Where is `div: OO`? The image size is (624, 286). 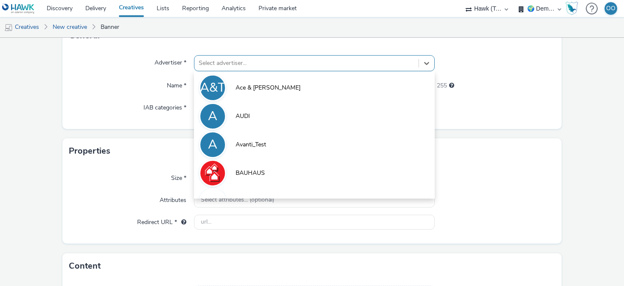
div: OO is located at coordinates (611, 8).